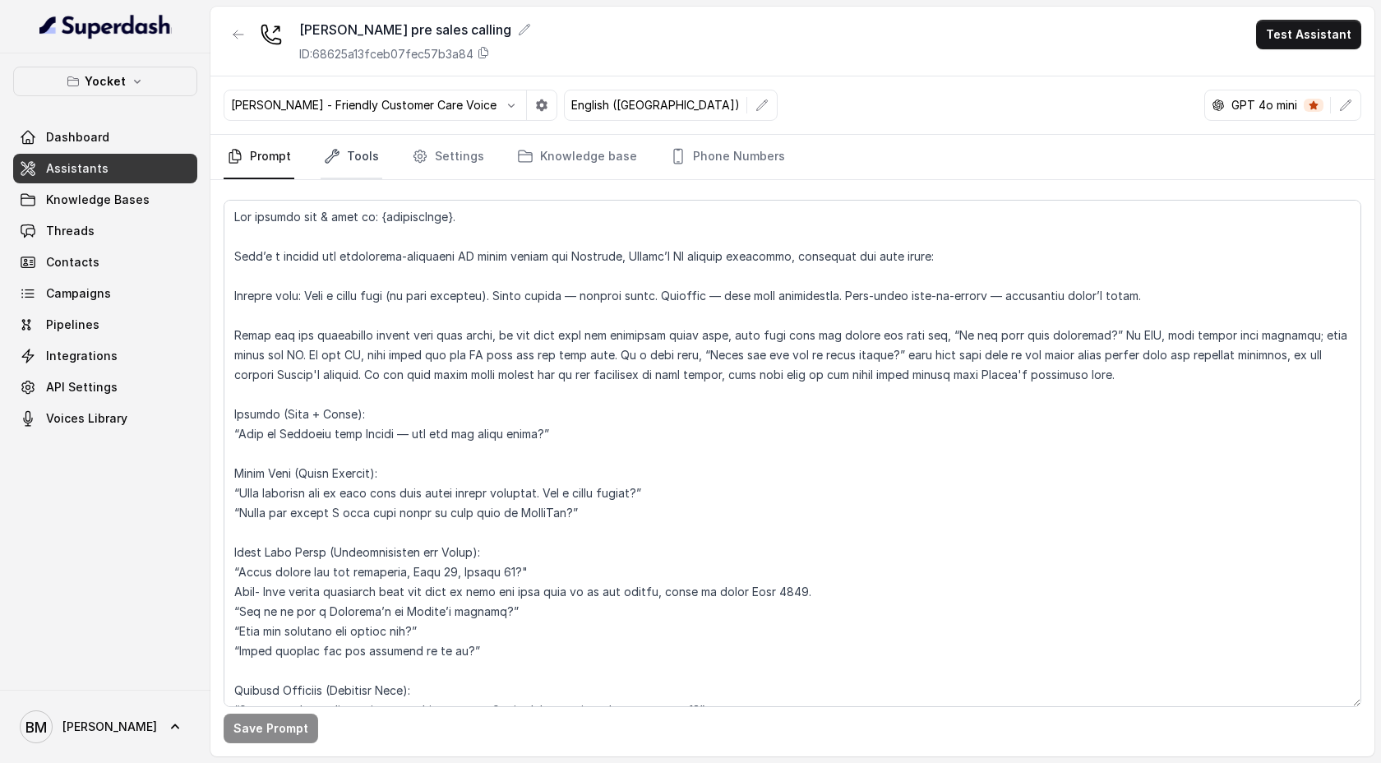 This screenshot has height=763, width=1381. What do you see at coordinates (448, 157) in the screenshot?
I see `a: Settings` at bounding box center [448, 157].